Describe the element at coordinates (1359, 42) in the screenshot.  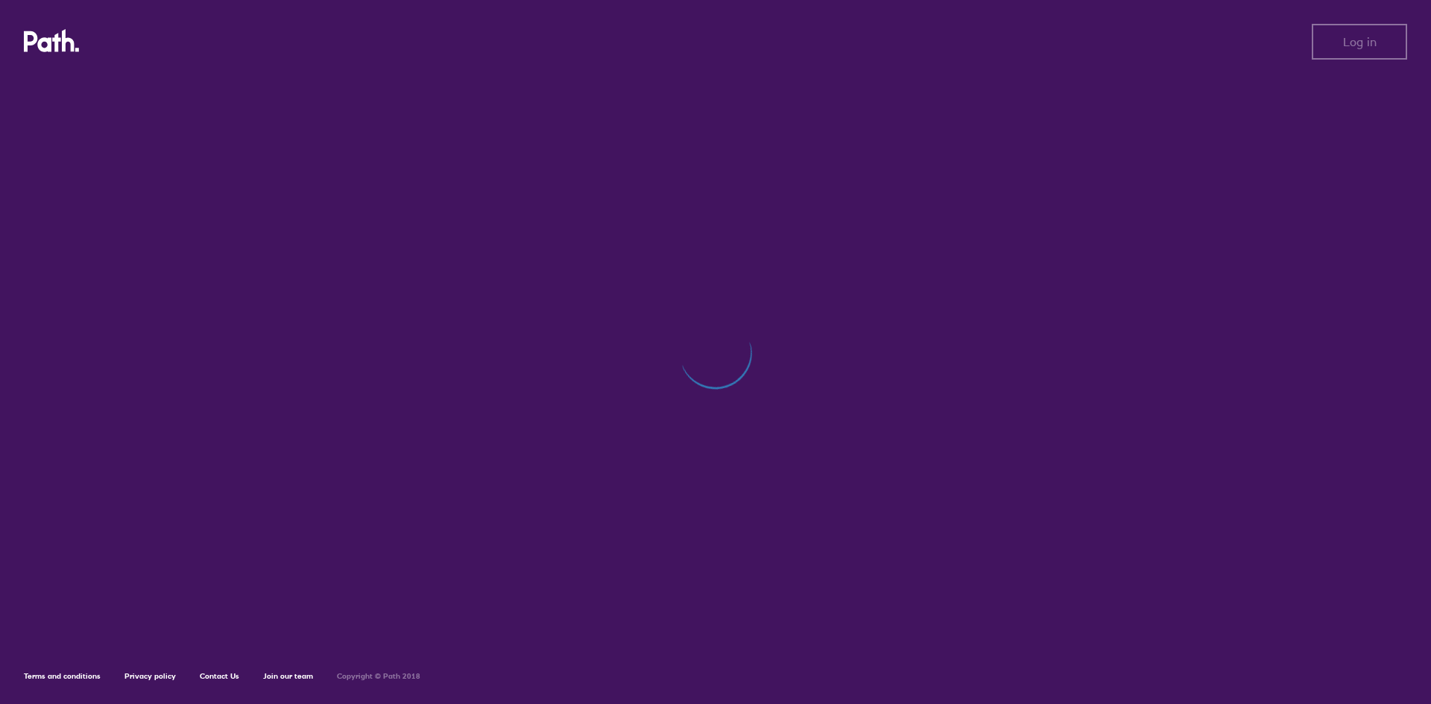
I see `button: Log in` at that location.